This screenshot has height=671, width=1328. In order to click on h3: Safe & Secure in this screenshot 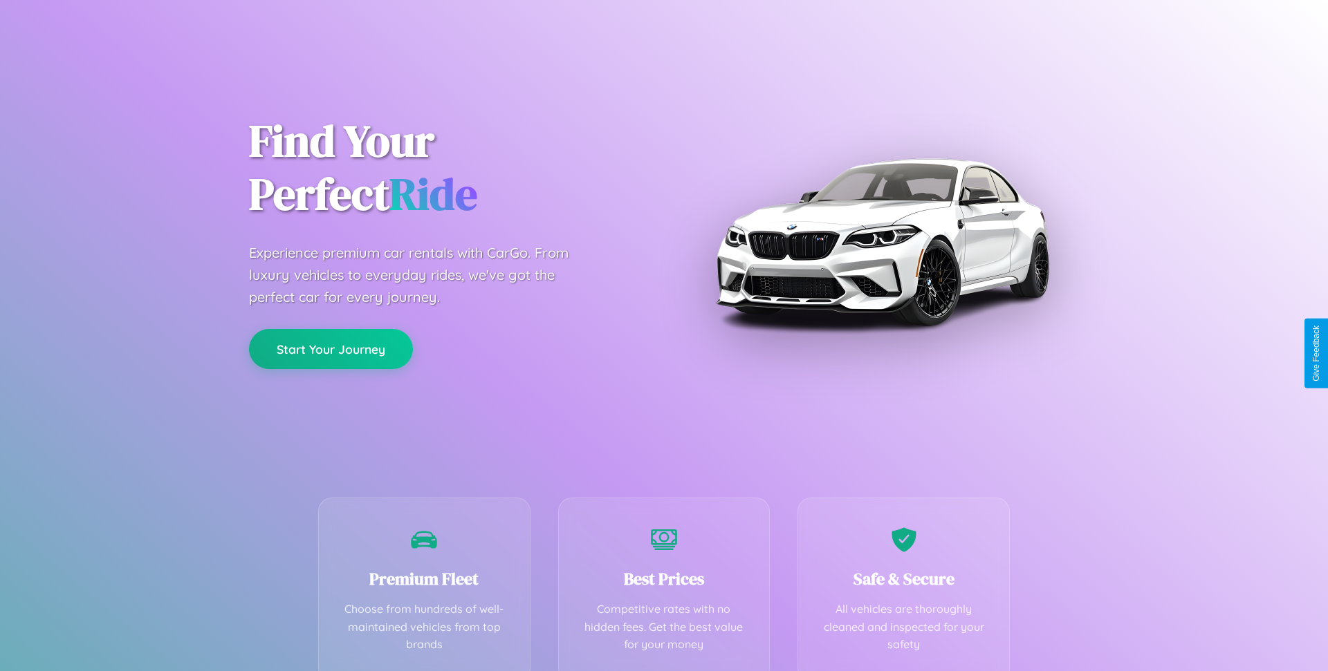, I will do `click(903, 579)`.